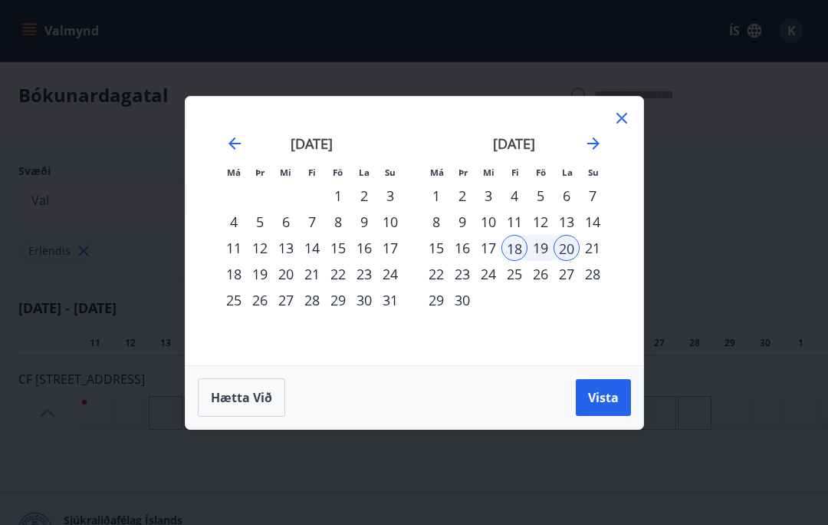 The width and height of the screenshot is (828, 525). Describe the element at coordinates (390, 196) in the screenshot. I see `td: Choose sunnudagur, 3. maí 2026 as your check-in date. It’s available.` at that location.